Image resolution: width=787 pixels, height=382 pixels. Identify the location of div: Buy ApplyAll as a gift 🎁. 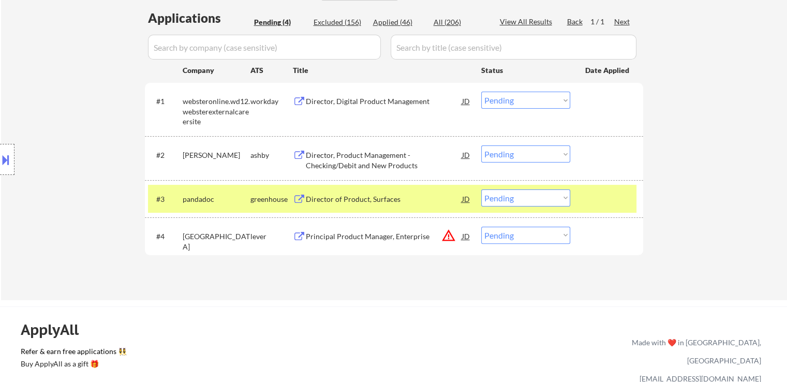
(72, 364).